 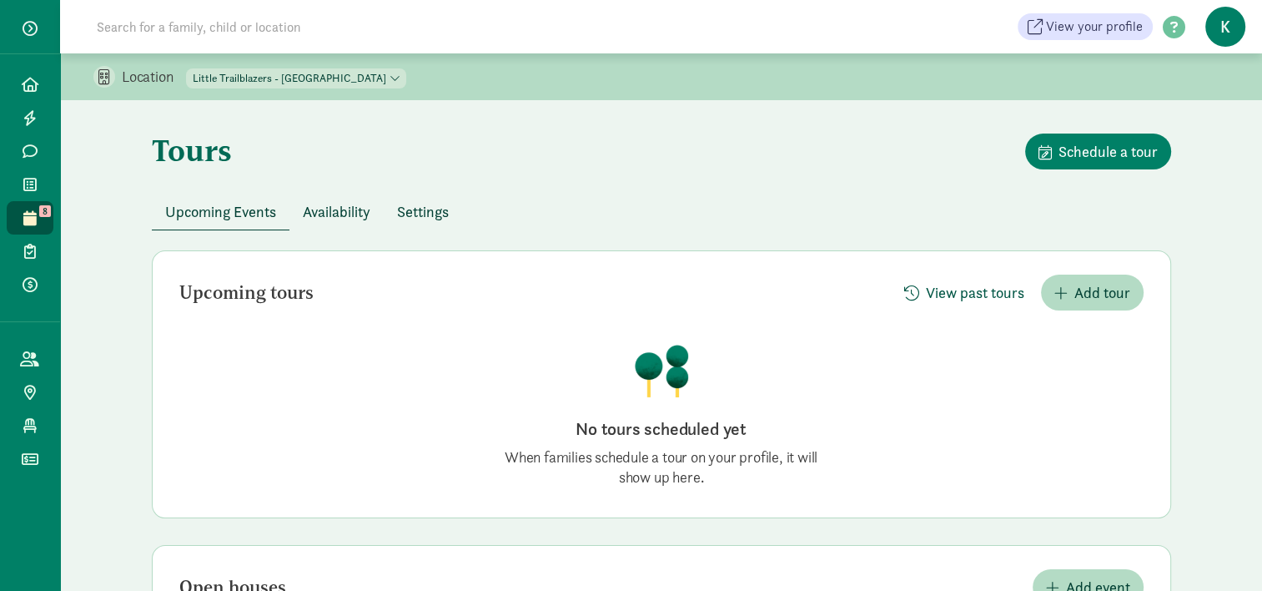 I want to click on span: K, so click(x=1225, y=27).